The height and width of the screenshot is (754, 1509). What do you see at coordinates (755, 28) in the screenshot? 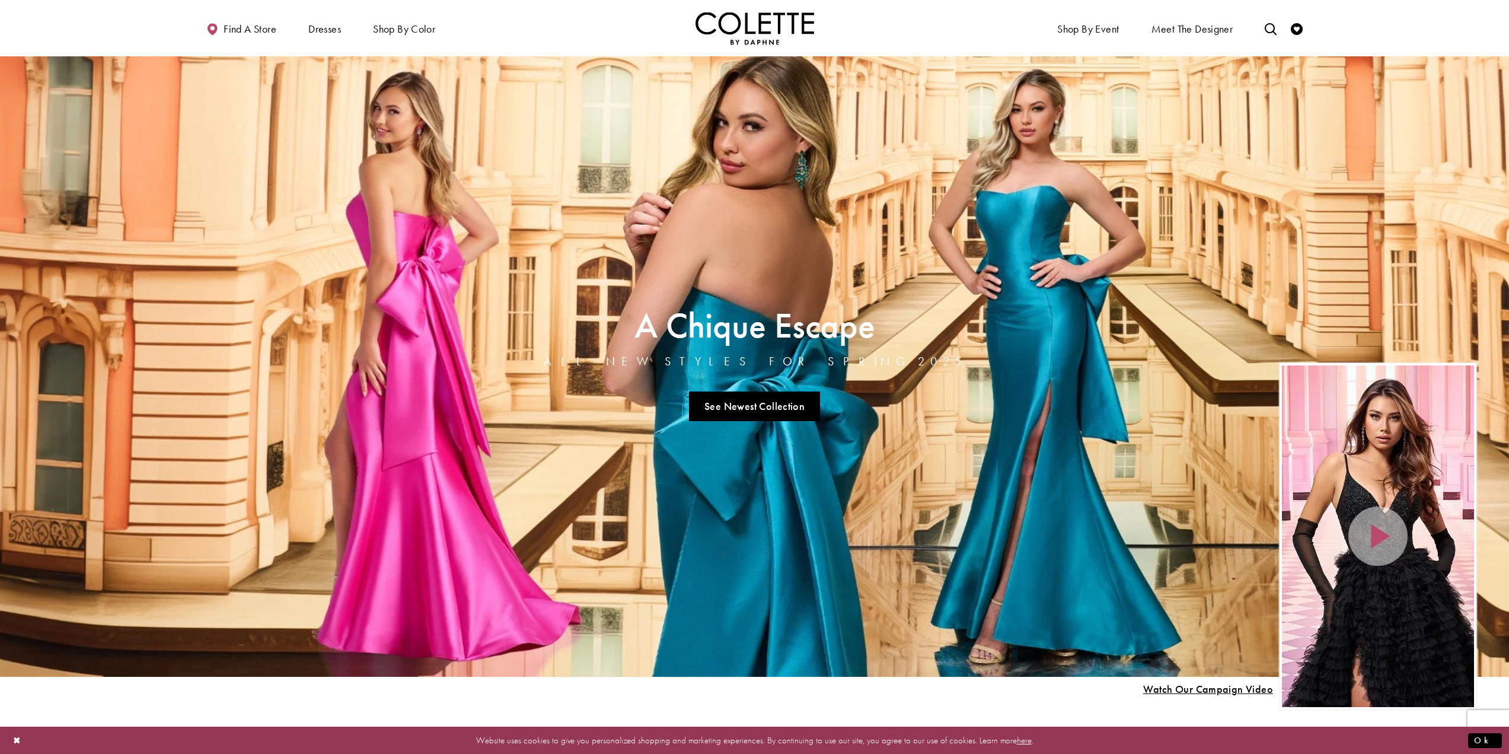
I see `img: Colette by Daphne` at bounding box center [755, 28].